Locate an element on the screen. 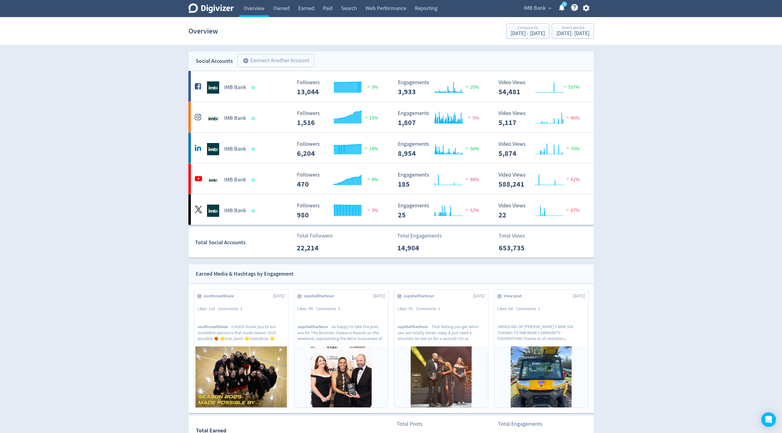 Image resolution: width=782 pixels, height=433 pixels. span: 70% is located at coordinates (572, 149).